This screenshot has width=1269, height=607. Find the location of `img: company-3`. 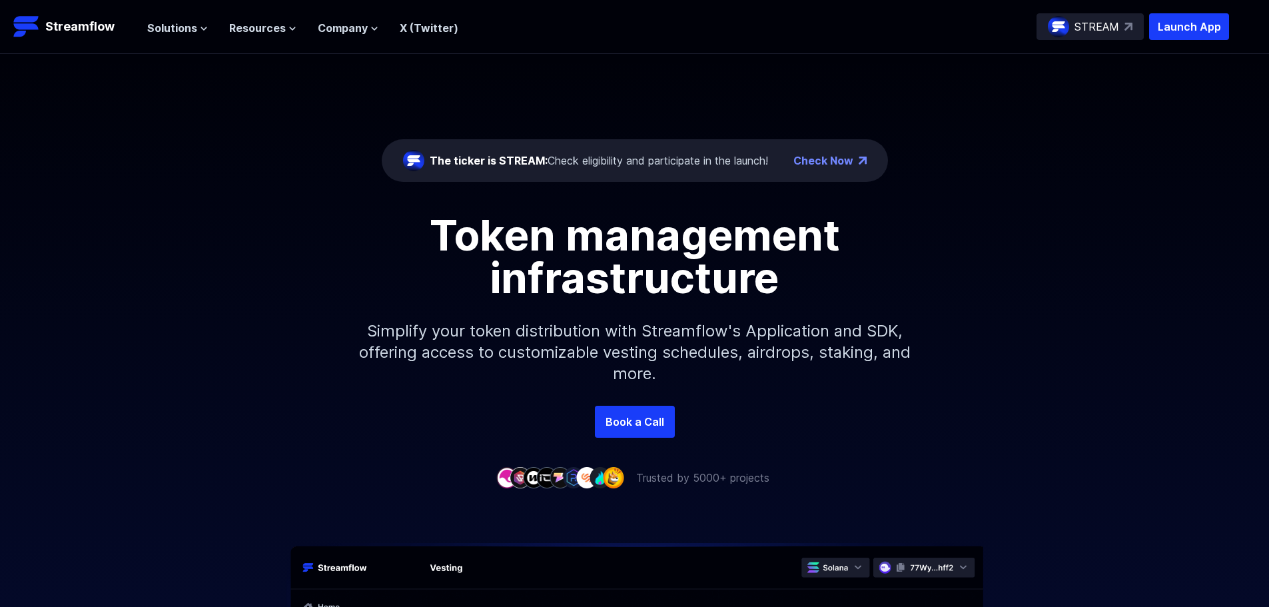

img: company-3 is located at coordinates (534, 477).